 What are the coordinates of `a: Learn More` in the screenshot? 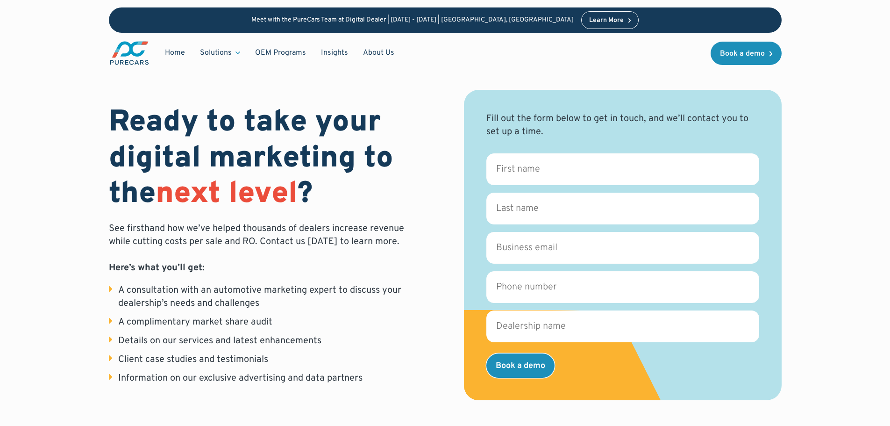 It's located at (610, 20).